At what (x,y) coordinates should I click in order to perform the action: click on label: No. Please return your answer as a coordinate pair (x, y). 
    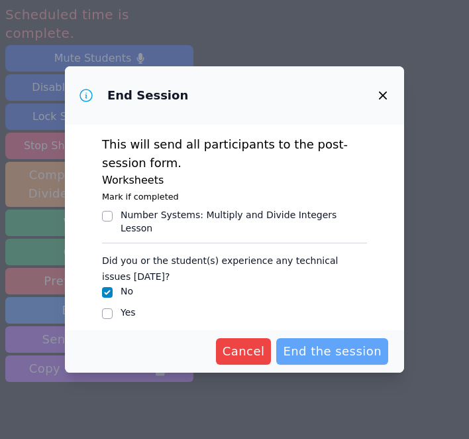
    Looking at the image, I should click on (127, 291).